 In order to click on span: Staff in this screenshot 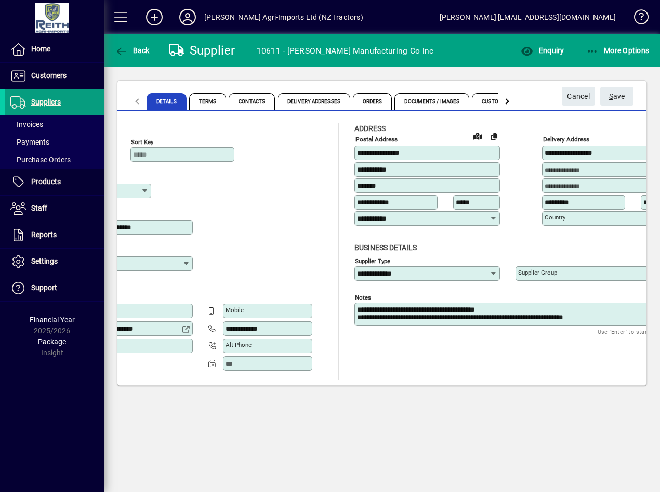, I will do `click(39, 208)`.